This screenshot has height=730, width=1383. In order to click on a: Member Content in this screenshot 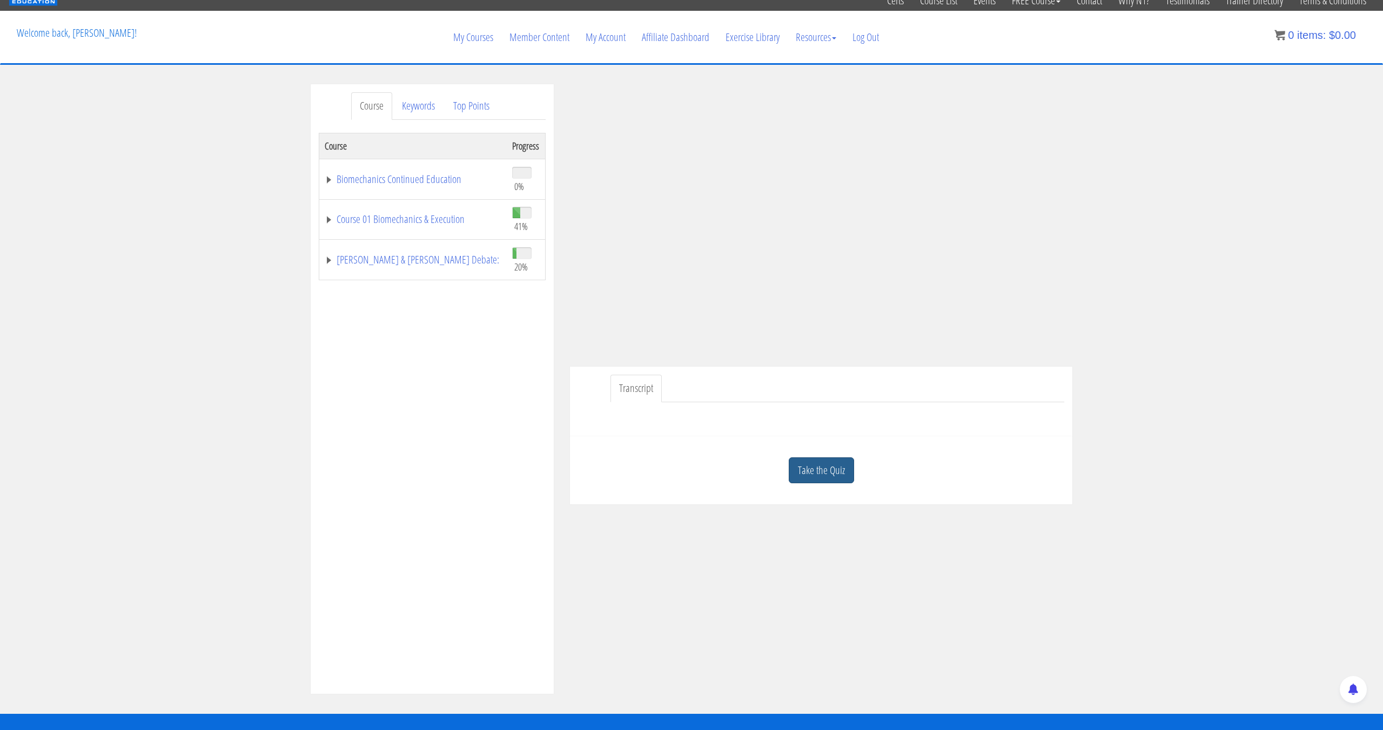, I will do `click(539, 37)`.